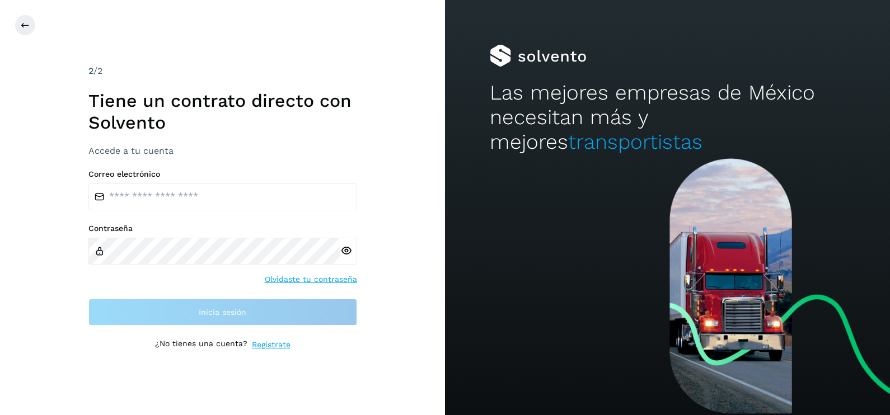  I want to click on button: Inicia sesión, so click(223, 312).